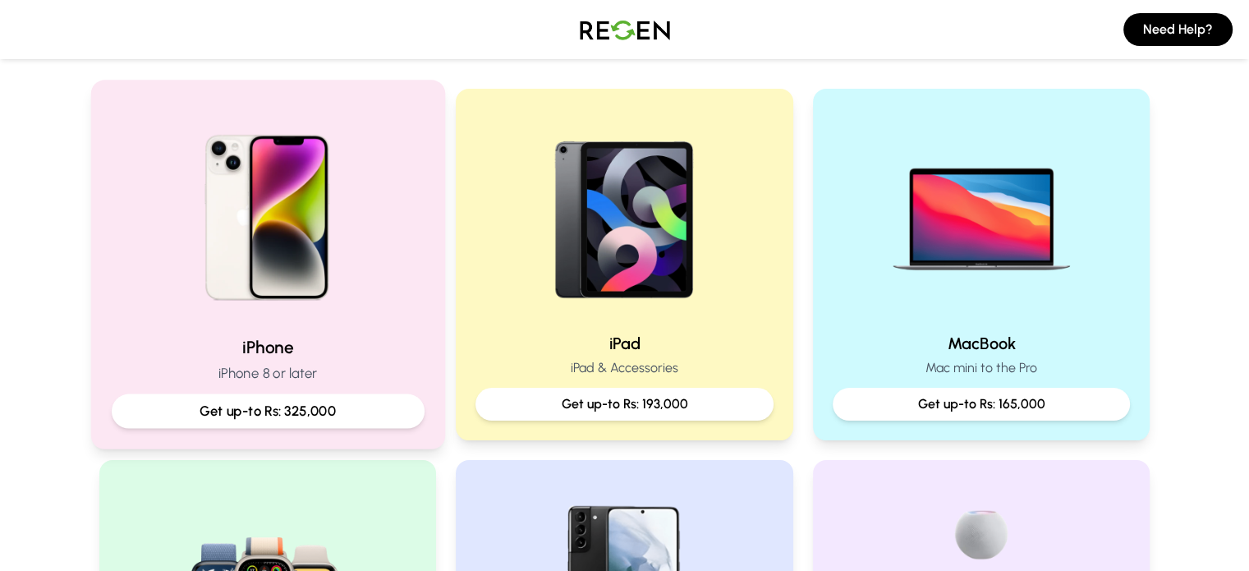 This screenshot has width=1249, height=571. What do you see at coordinates (1178, 30) in the screenshot?
I see `a: Need Help?` at bounding box center [1178, 30].